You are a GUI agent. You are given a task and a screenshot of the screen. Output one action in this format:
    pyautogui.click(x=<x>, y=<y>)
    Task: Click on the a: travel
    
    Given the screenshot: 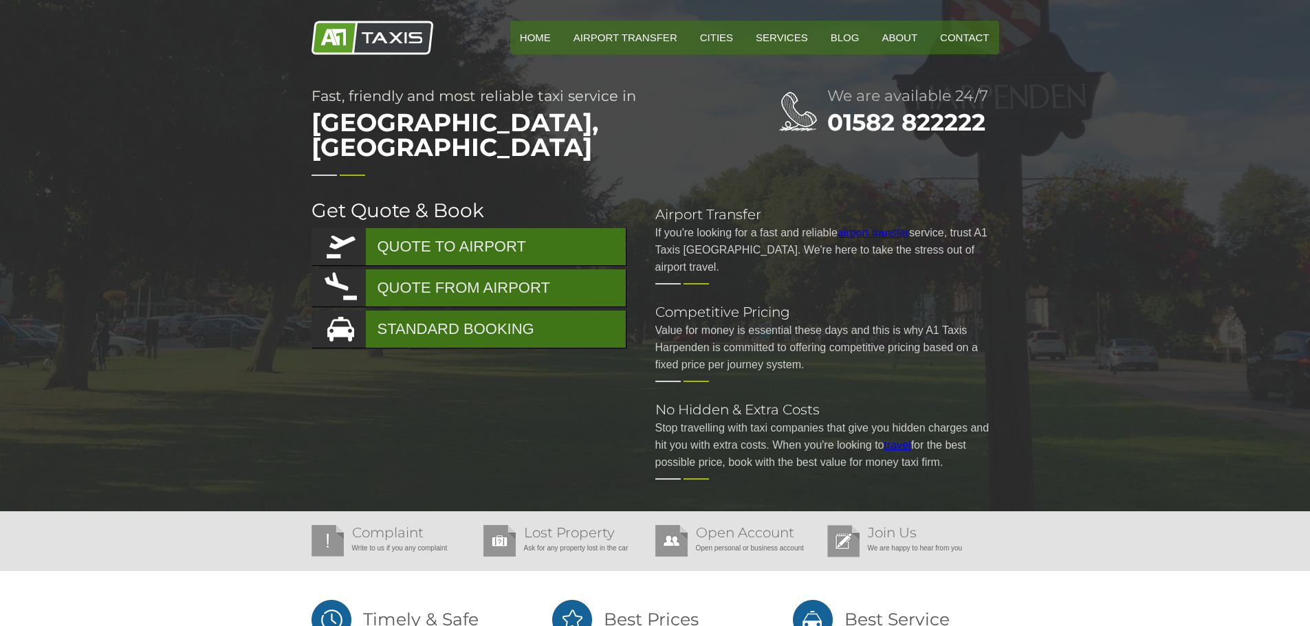 What is the action you would take?
    pyautogui.click(x=897, y=445)
    